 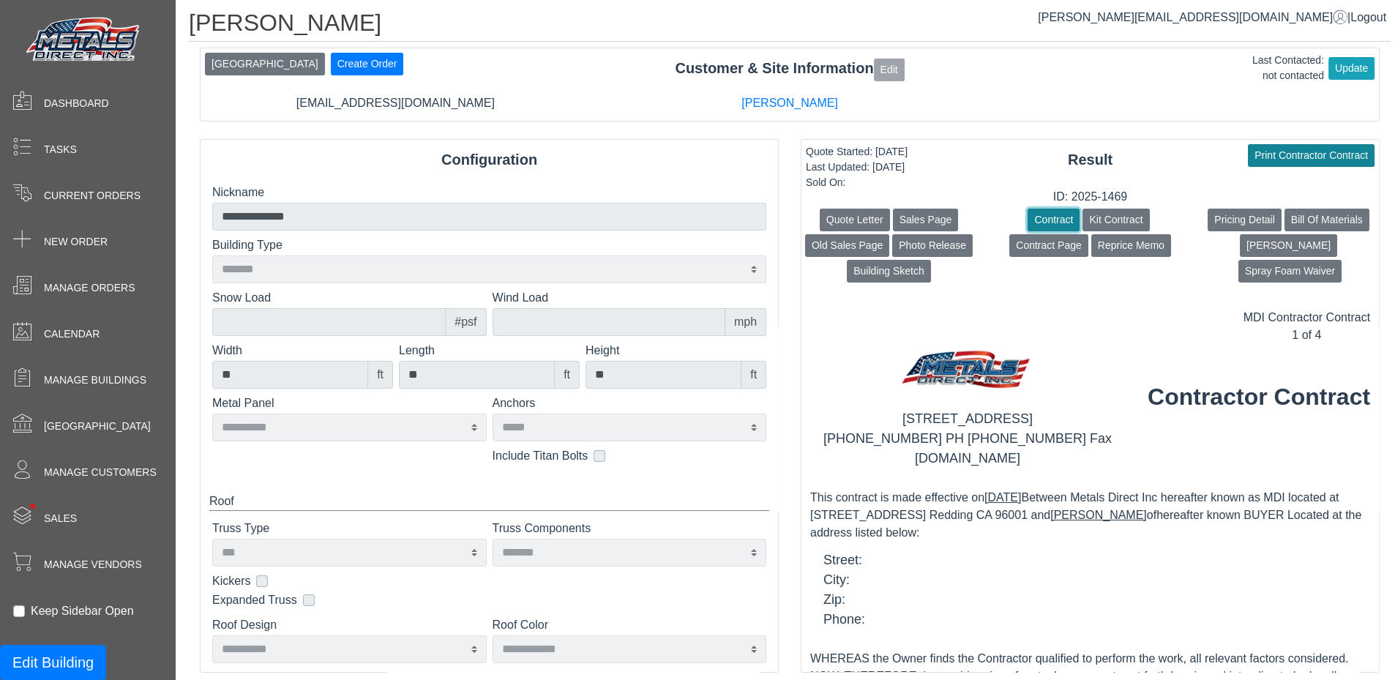 What do you see at coordinates (82, 611) in the screenshot?
I see `label: Keep Sidebar Open` at bounding box center [82, 611].